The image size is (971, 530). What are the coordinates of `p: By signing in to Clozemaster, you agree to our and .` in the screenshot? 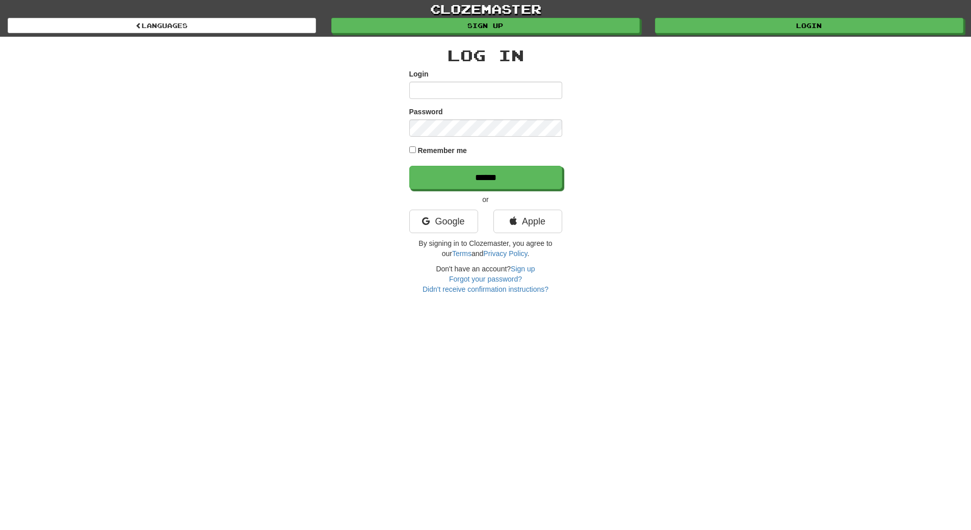 It's located at (486, 248).